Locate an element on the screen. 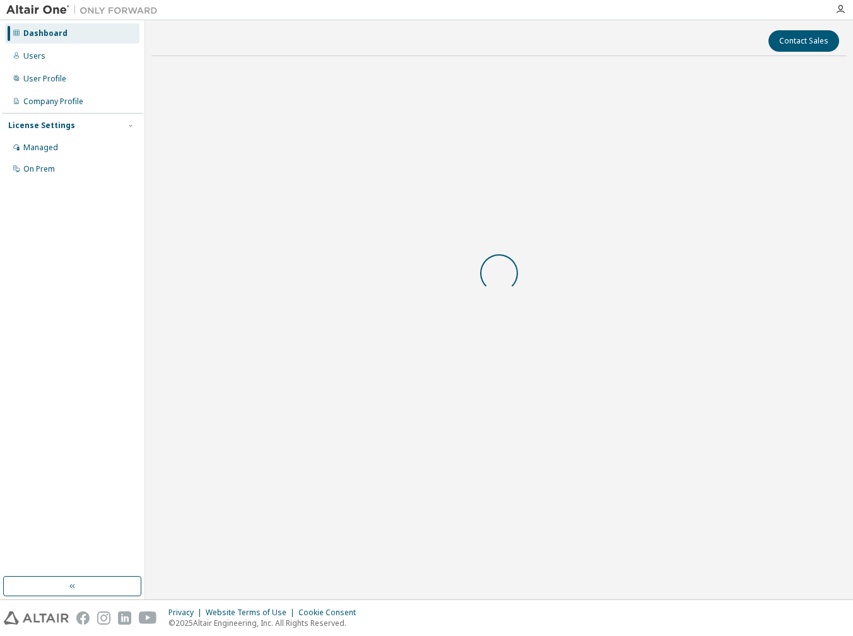 This screenshot has width=853, height=636. div: Company Profile is located at coordinates (53, 102).